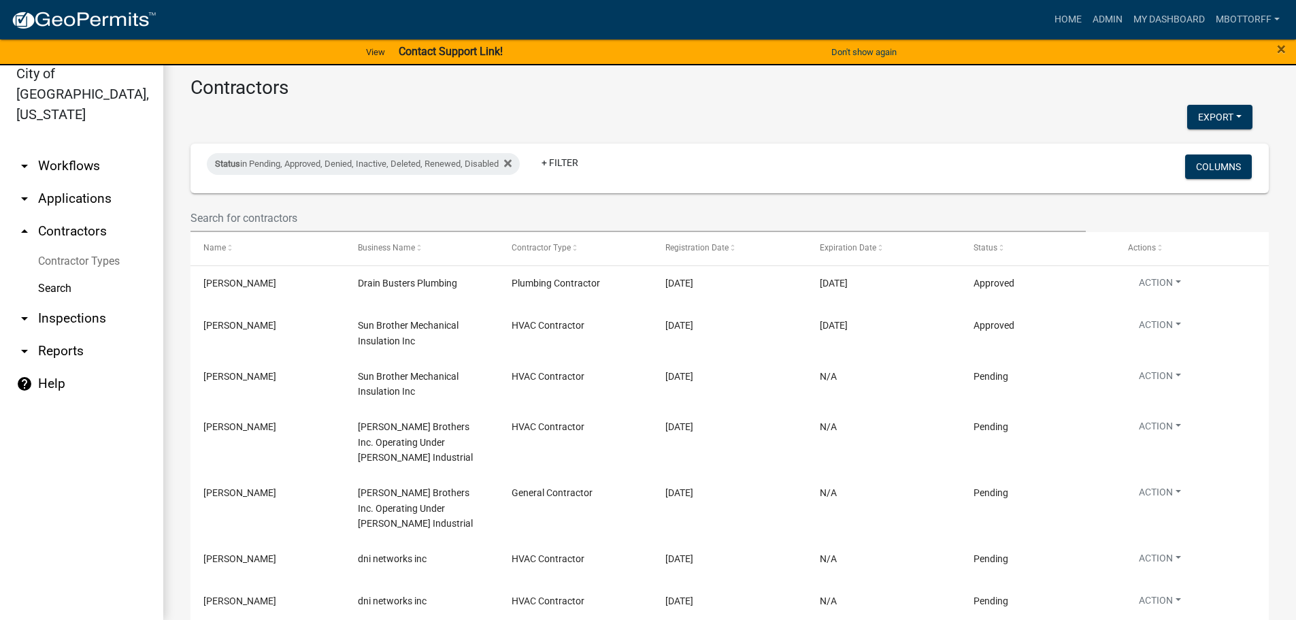 This screenshot has height=620, width=1296. I want to click on button: Columns, so click(1218, 167).